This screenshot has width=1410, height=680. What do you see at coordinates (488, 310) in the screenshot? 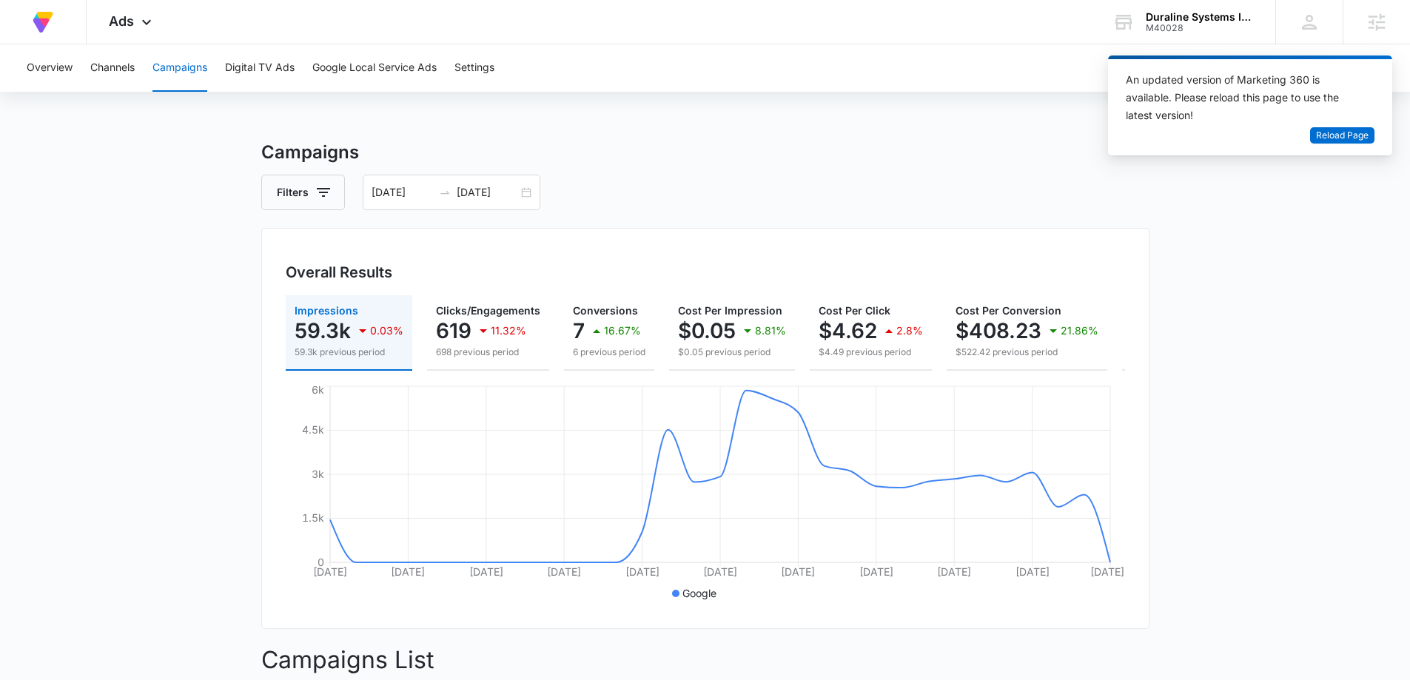
I see `span: Clicks/Engagements` at bounding box center [488, 310].